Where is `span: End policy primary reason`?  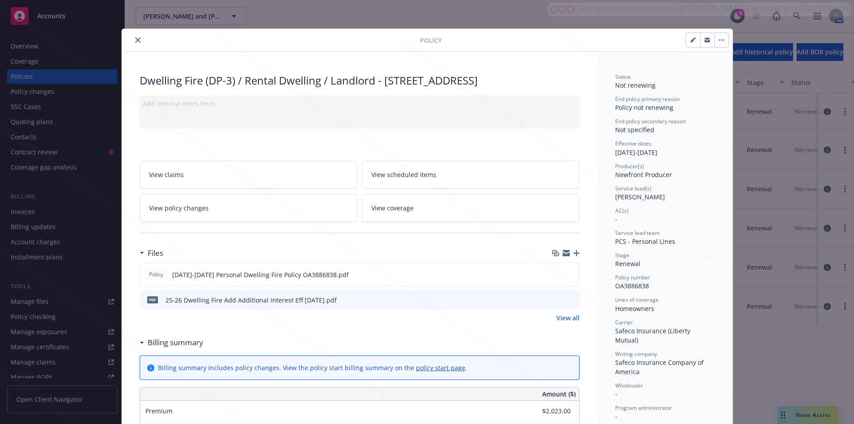
span: End policy primary reason is located at coordinates (647, 99).